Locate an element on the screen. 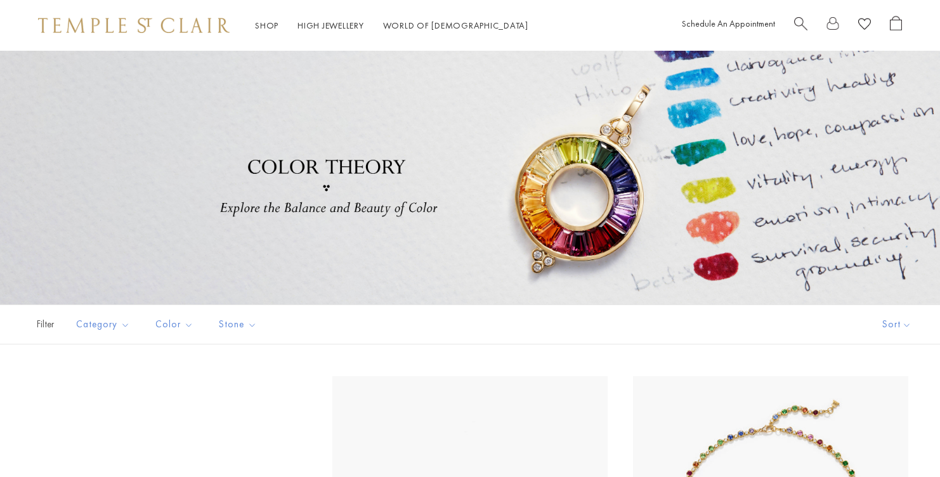 Image resolution: width=940 pixels, height=477 pixels. span: Category is located at coordinates (105, 324).